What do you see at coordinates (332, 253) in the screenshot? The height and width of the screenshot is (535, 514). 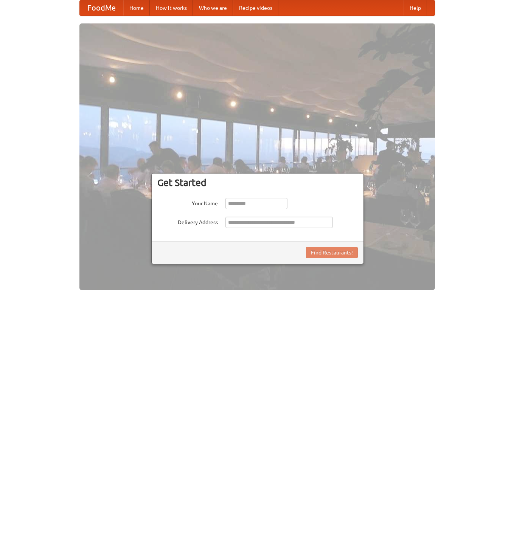 I see `button: Find Restaurants!` at bounding box center [332, 253].